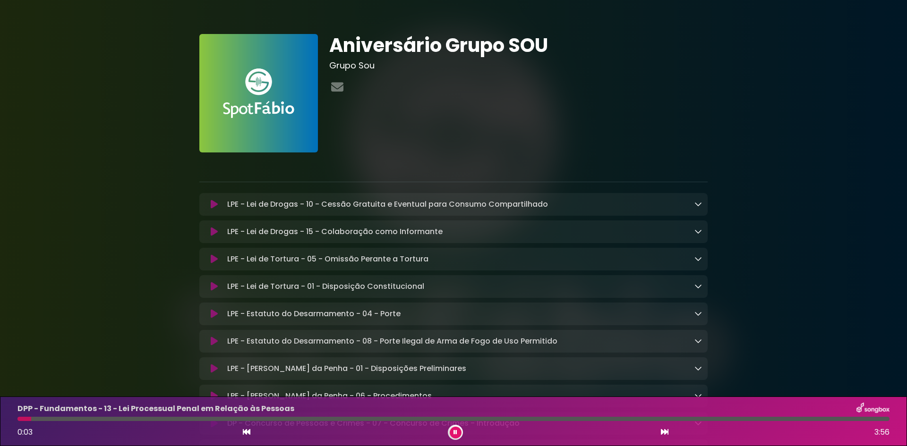 The width and height of the screenshot is (907, 446). Describe the element at coordinates (314, 314) in the screenshot. I see `p: LPE - Estatuto do Desarmamento - 04 - Porte` at that location.